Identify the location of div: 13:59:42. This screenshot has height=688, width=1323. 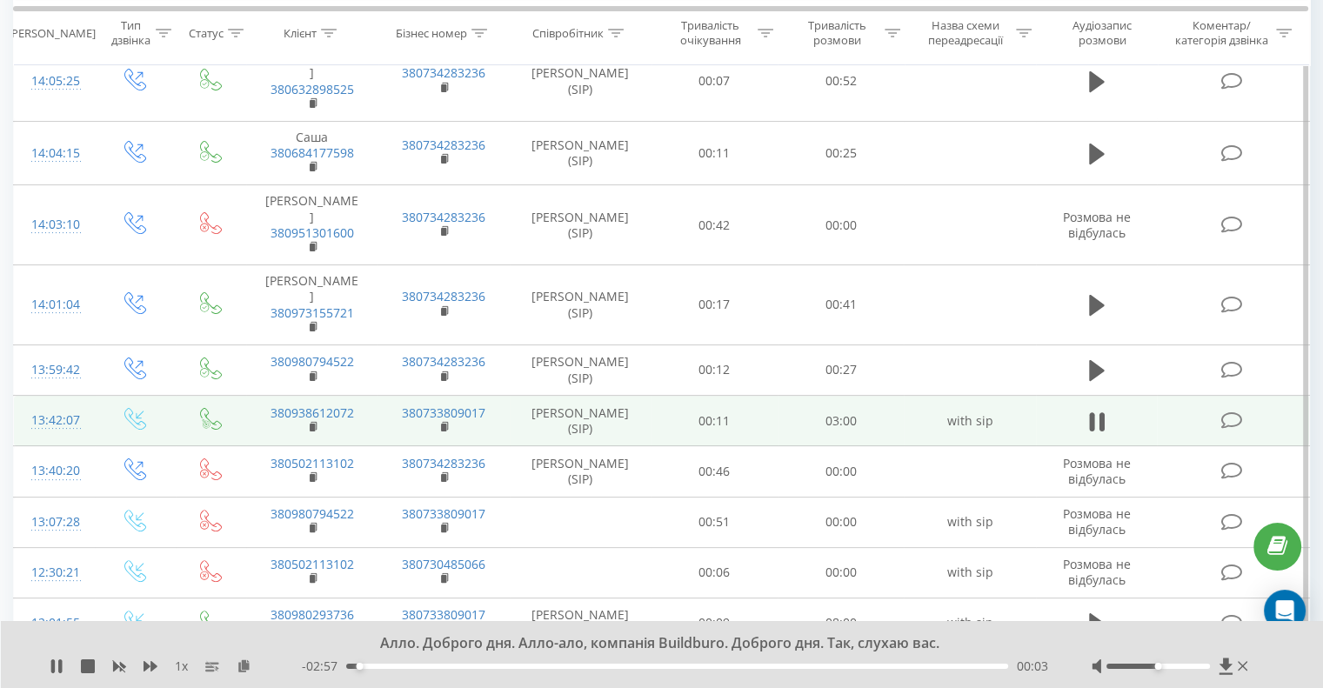
(54, 370).